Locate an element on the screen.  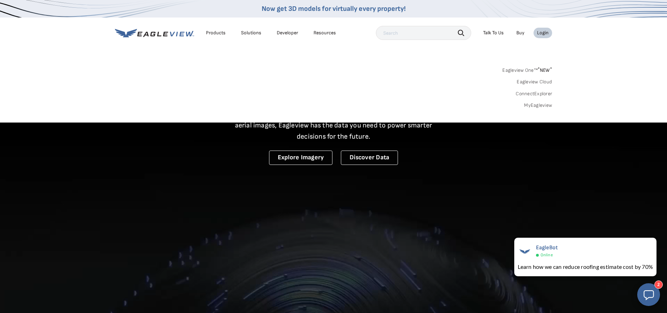
div: Solutions is located at coordinates (251, 33).